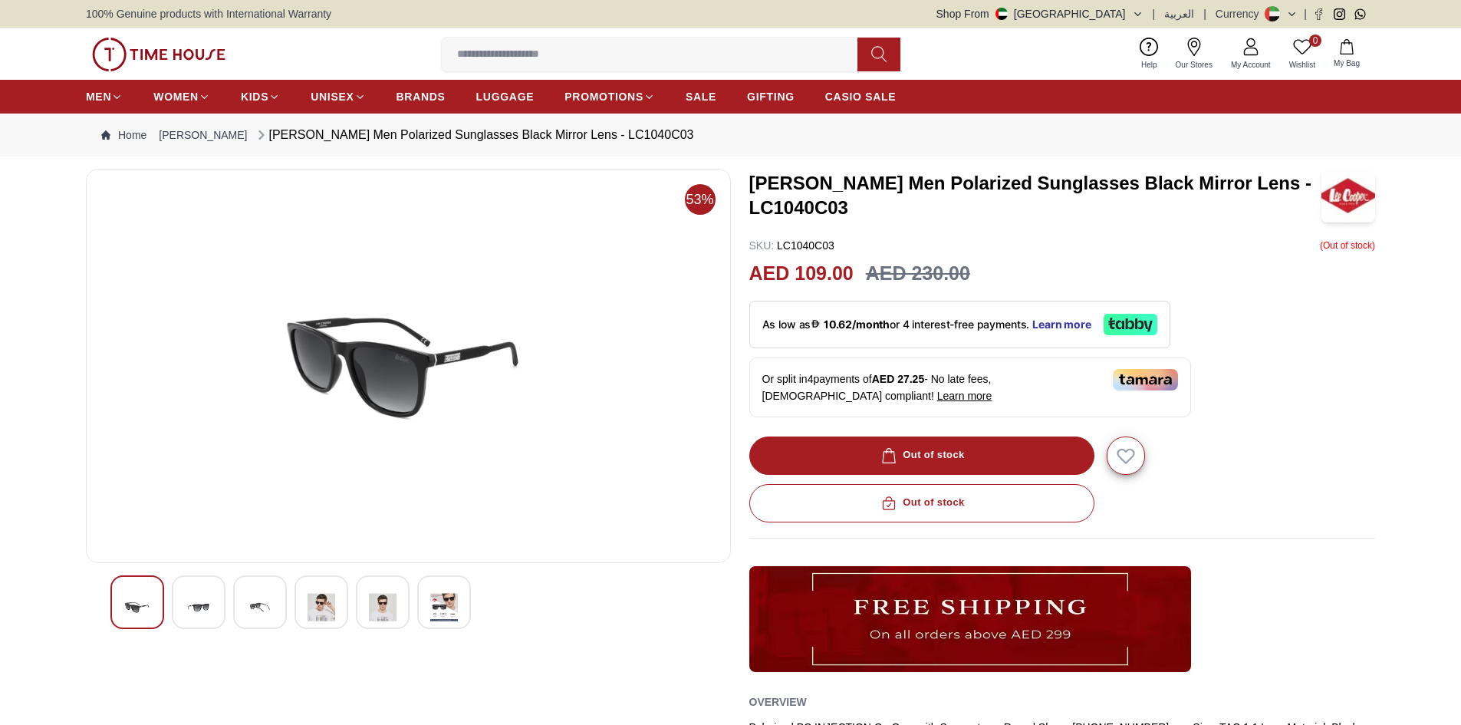 This screenshot has height=725, width=1461. I want to click on button: My Bag, so click(1347, 54).